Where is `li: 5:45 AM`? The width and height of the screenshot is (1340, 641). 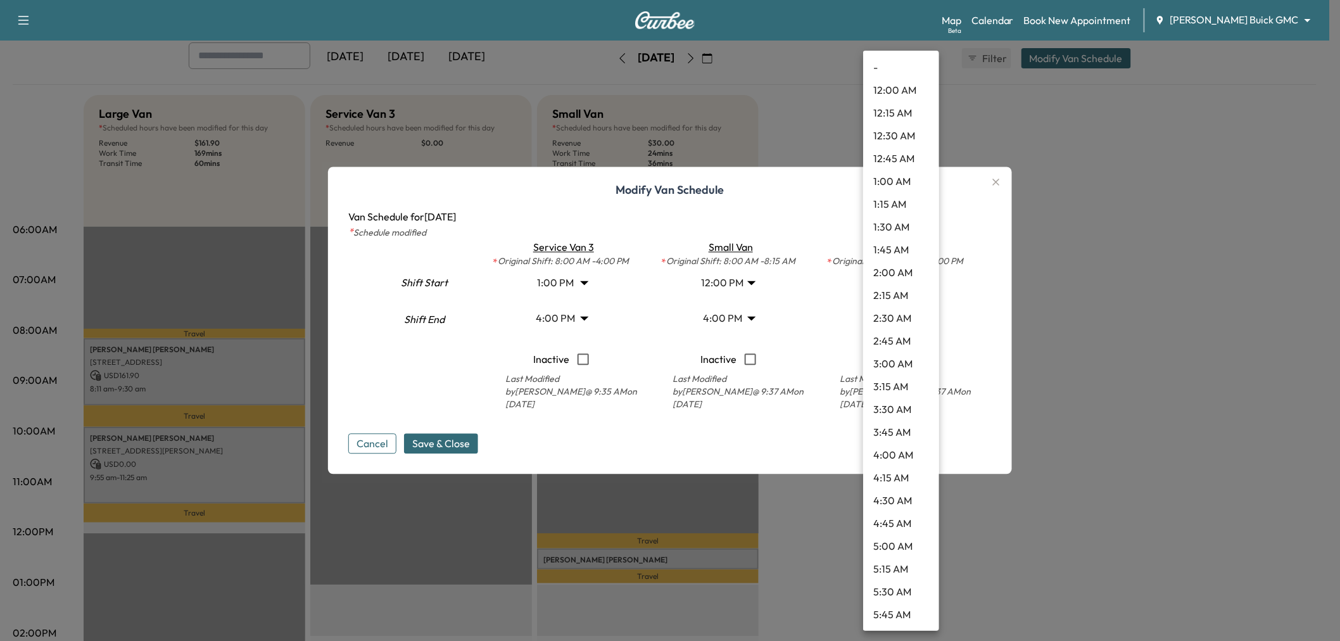 li: 5:45 AM is located at coordinates (901, 614).